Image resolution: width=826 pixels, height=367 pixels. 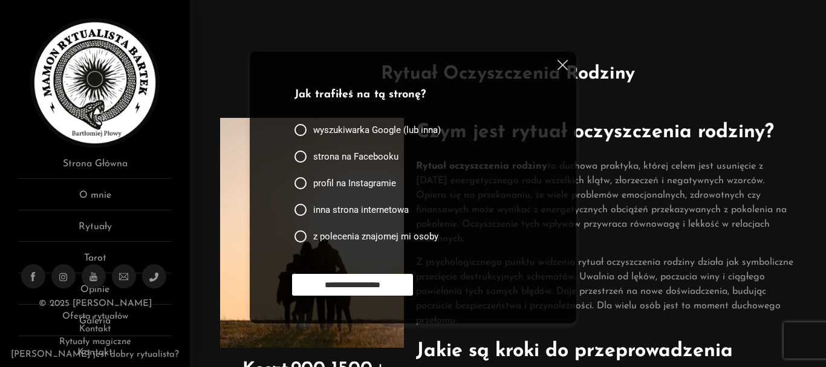 What do you see at coordinates (361, 210) in the screenshot?
I see `span: inna strona internetowa` at bounding box center [361, 210].